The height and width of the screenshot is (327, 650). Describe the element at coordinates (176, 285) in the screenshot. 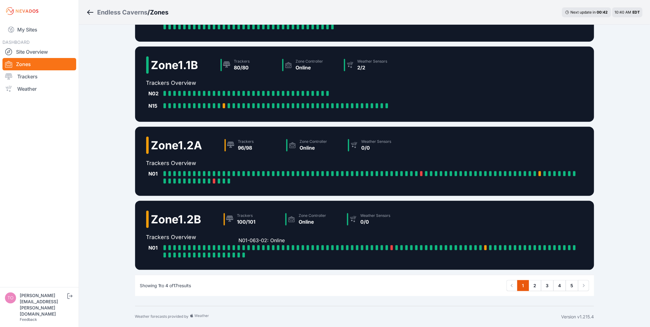

I see `span: 17` at that location.